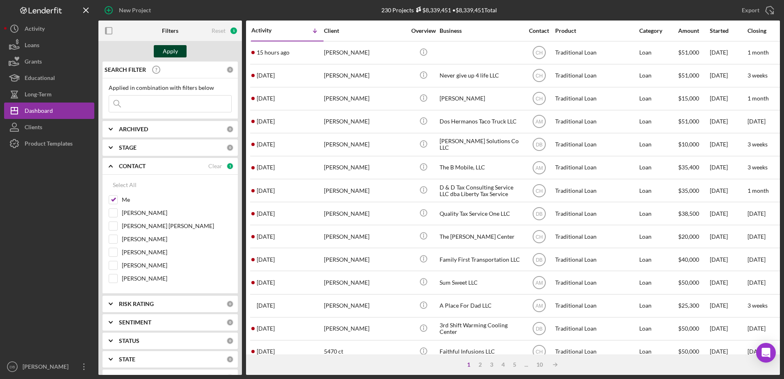  Describe the element at coordinates (689, 144) in the screenshot. I see `span: $10,000` at that location.